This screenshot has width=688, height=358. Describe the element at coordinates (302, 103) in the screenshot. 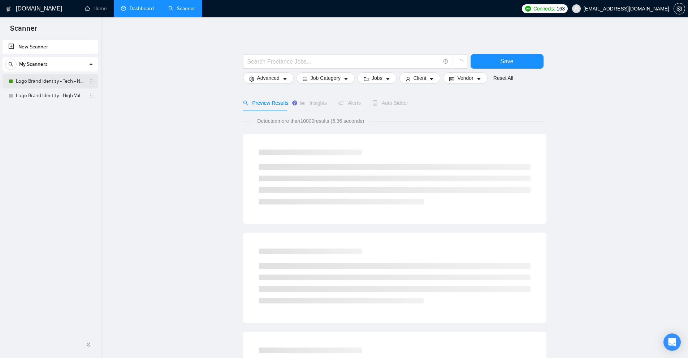

I see `span: area-chart` at that location.